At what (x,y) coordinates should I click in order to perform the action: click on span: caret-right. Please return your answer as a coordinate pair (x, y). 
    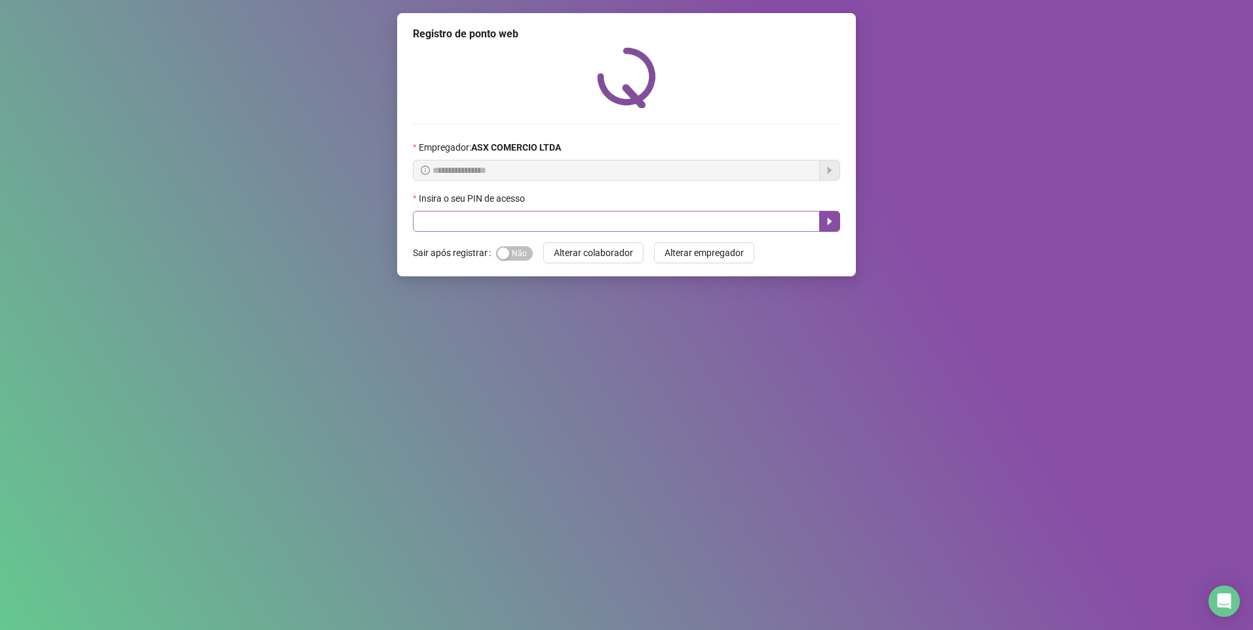
    Looking at the image, I should click on (829, 221).